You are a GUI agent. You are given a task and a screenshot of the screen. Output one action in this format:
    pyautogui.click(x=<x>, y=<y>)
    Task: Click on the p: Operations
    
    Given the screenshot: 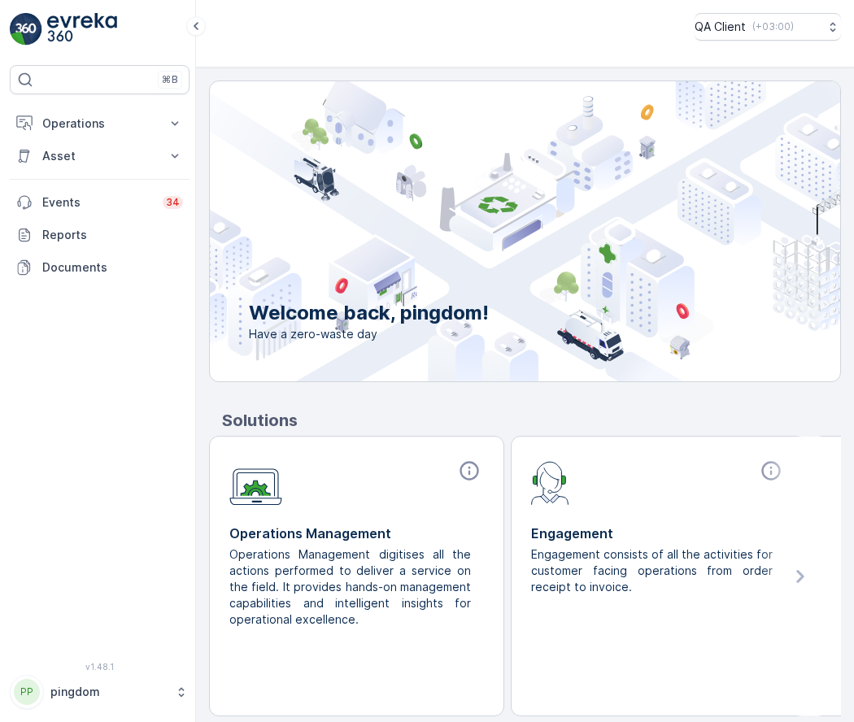 What is the action you would take?
    pyautogui.click(x=99, y=124)
    